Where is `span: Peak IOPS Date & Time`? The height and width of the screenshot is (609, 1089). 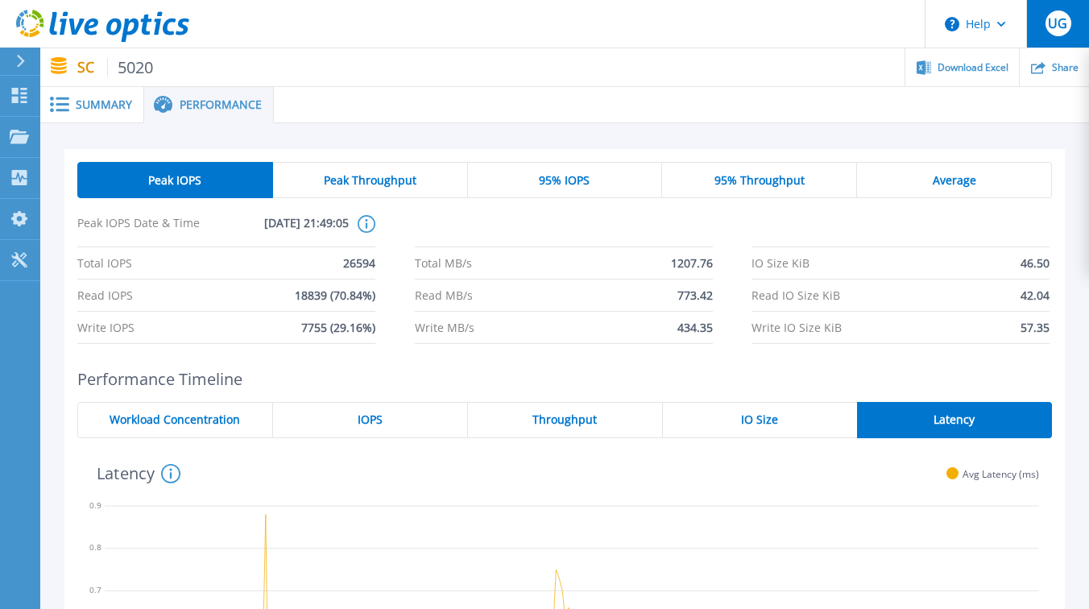
span: Peak IOPS Date & Time is located at coordinates (145, 230).